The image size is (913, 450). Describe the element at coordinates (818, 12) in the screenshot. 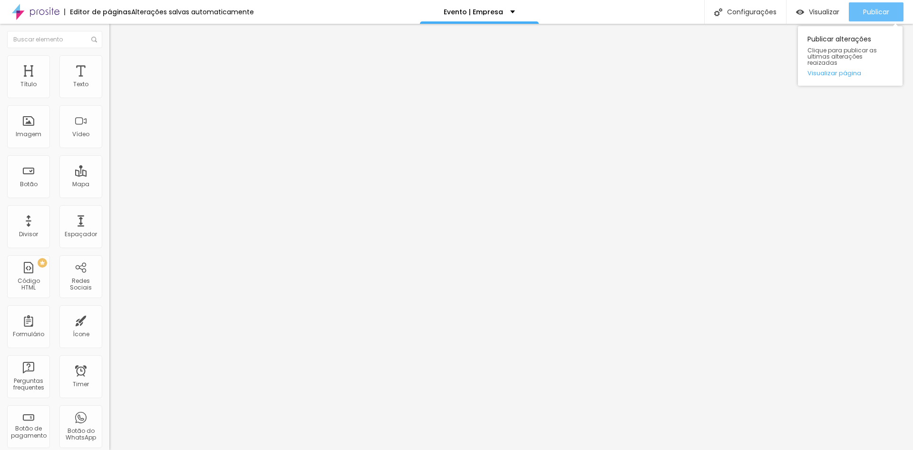

I see `button: Visualizar` at that location.